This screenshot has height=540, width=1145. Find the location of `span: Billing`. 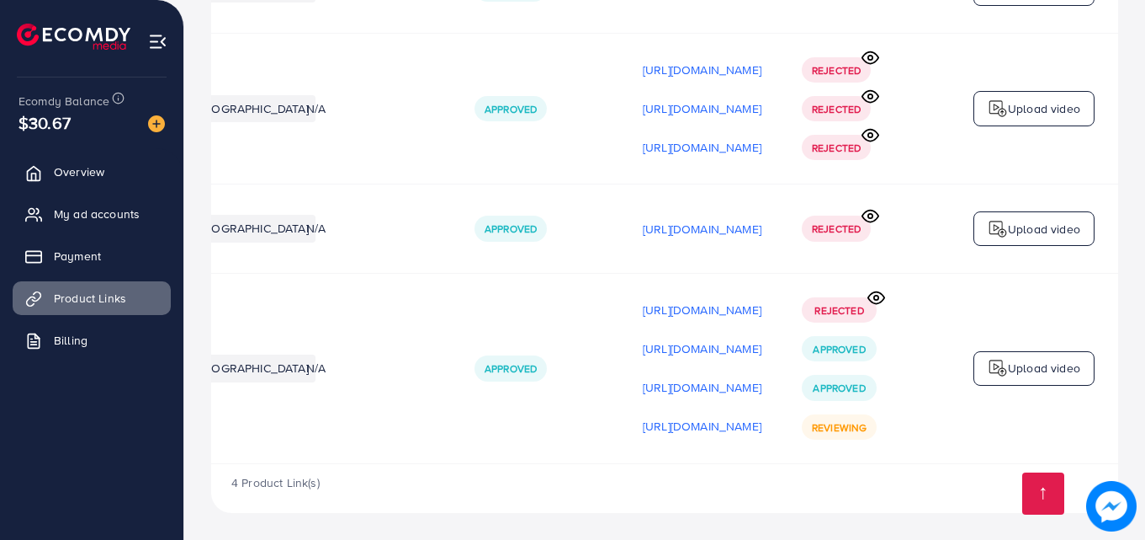

span: Billing is located at coordinates (71, 340).